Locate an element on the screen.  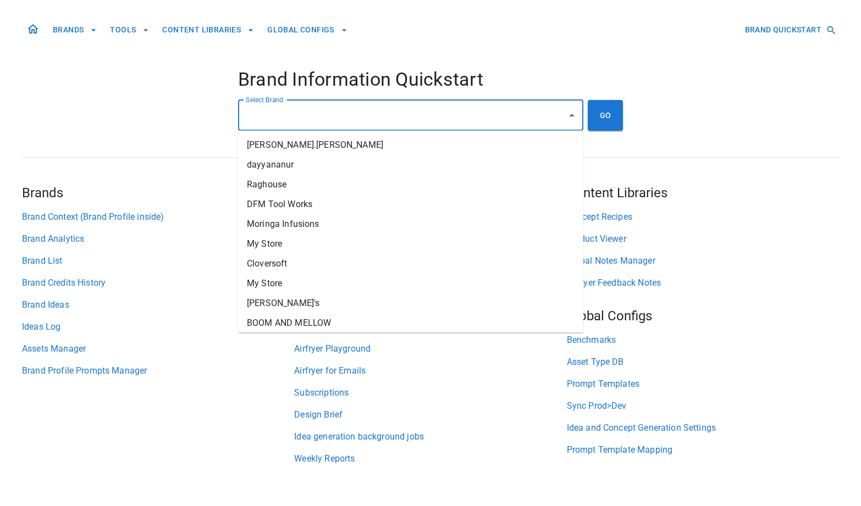
a: Sync Prod>Dev is located at coordinates (702, 406).